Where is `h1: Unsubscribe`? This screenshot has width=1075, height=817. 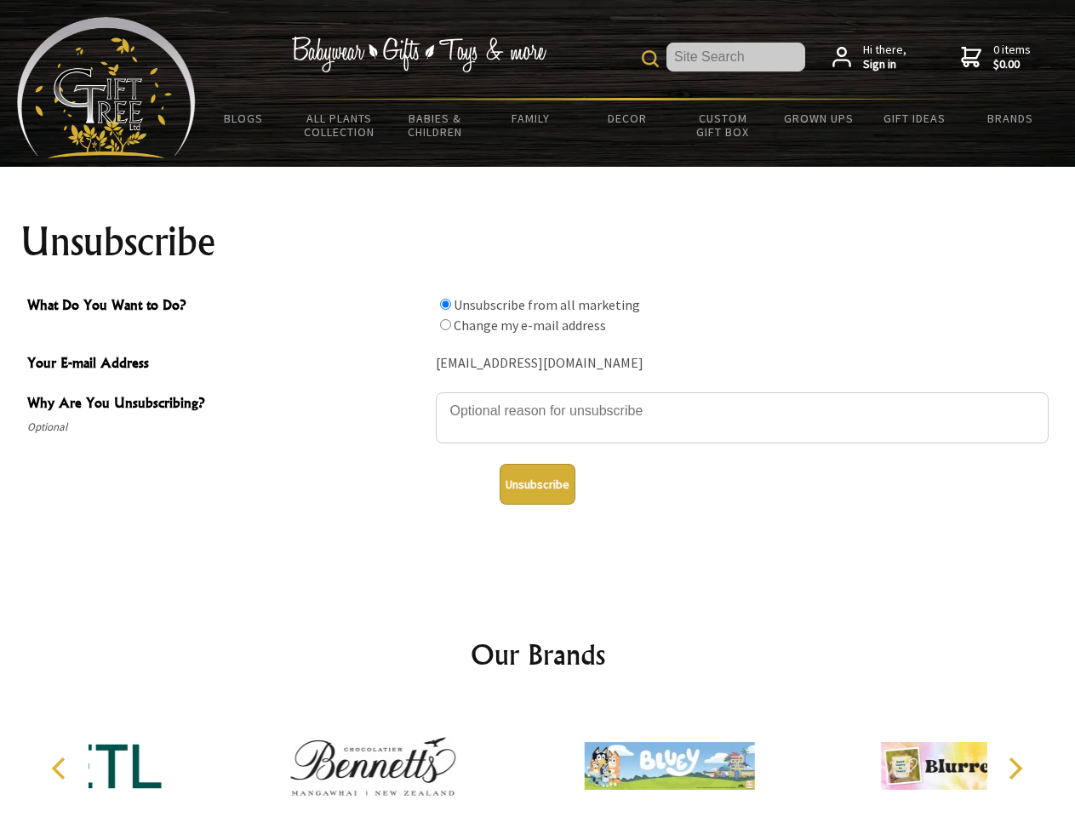
h1: Unsubscribe is located at coordinates (538, 242).